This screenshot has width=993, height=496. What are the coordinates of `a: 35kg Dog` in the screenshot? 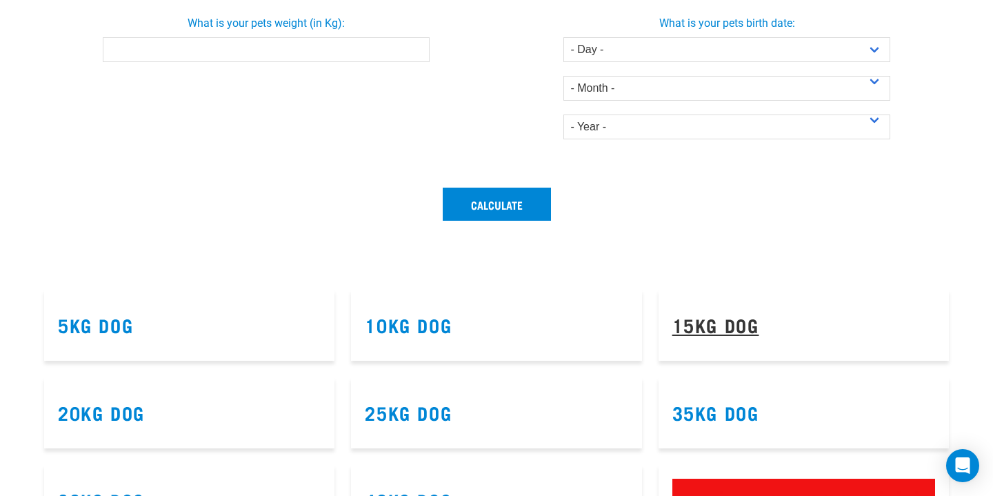 It's located at (715, 411).